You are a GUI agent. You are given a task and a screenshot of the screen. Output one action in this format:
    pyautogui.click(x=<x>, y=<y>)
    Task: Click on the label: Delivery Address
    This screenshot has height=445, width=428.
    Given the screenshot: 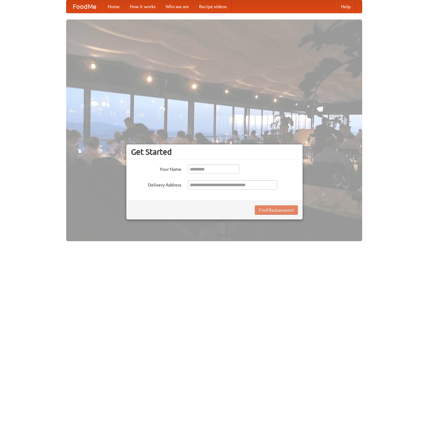 What is the action you would take?
    pyautogui.click(x=156, y=184)
    